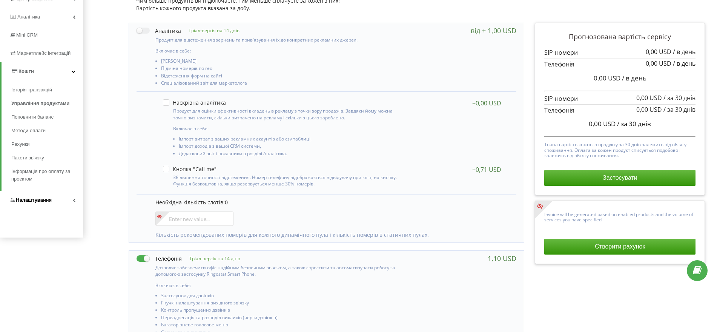 This screenshot has height=332, width=717. Describe the element at coordinates (279, 271) in the screenshot. I see `p: Дозволяє забезпечити офіс надійним безпечним зв'язком, а також спростити та автоматизувати роботу...` at that location.